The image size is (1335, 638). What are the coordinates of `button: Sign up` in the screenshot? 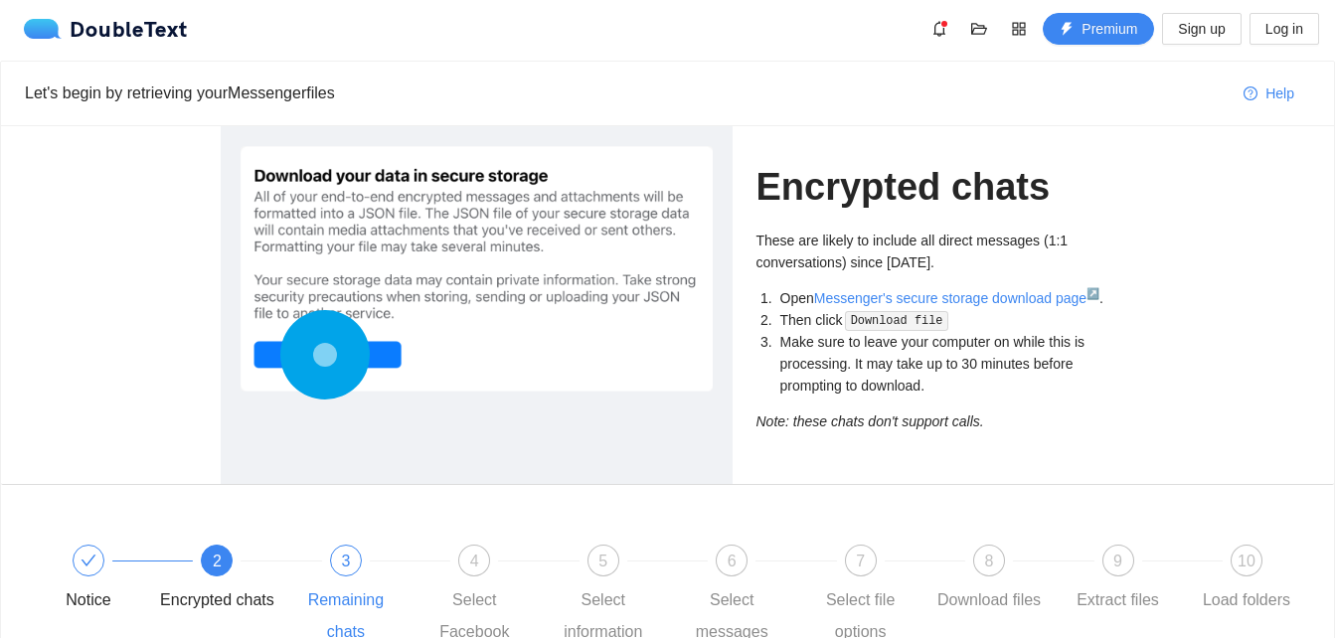 It's located at (1200, 29).